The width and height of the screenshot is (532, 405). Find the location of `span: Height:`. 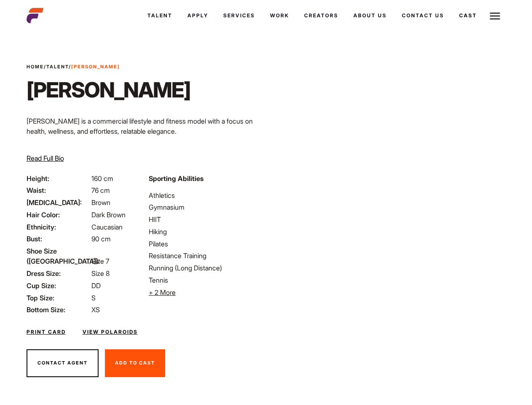

span: Height: is located at coordinates (58, 178).